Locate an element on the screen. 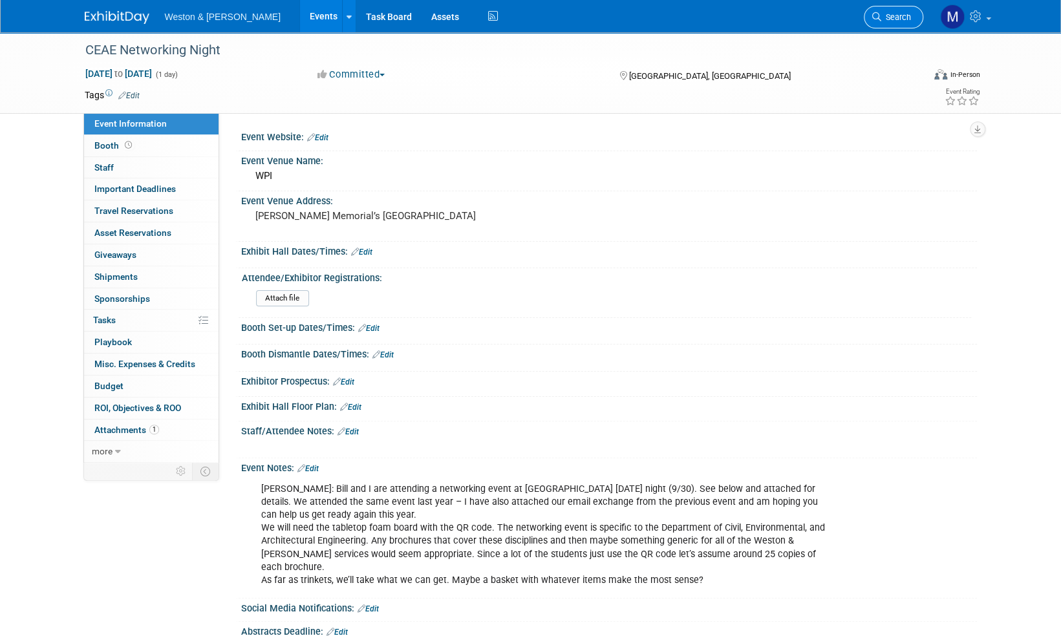 The height and width of the screenshot is (636, 1061). a: Travel Reservations is located at coordinates (151, 211).